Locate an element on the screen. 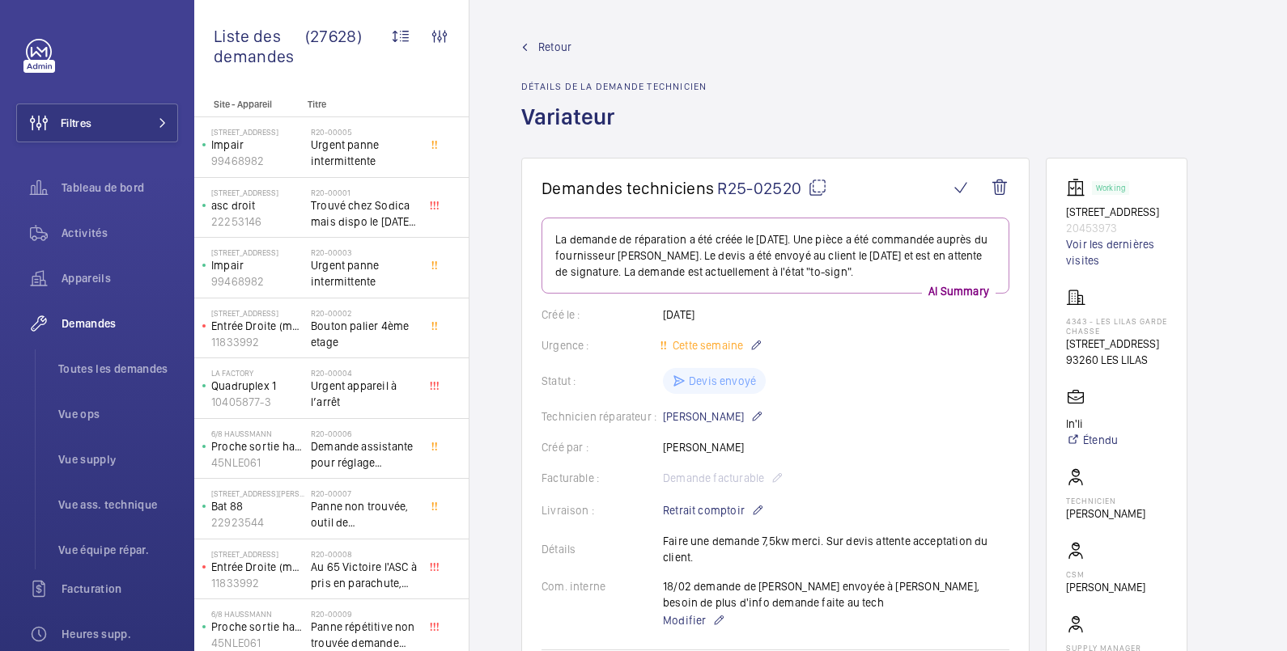  span: Au 65 Victoire l'ASC à pris en parachute, toutes les sécu coupé, il est au 3 ème, asc sans machin... is located at coordinates (364, 575).